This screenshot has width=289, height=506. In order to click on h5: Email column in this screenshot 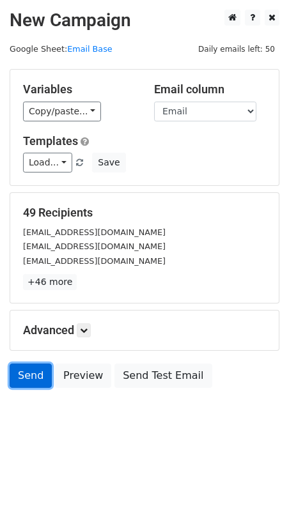, I will do `click(210, 89)`.